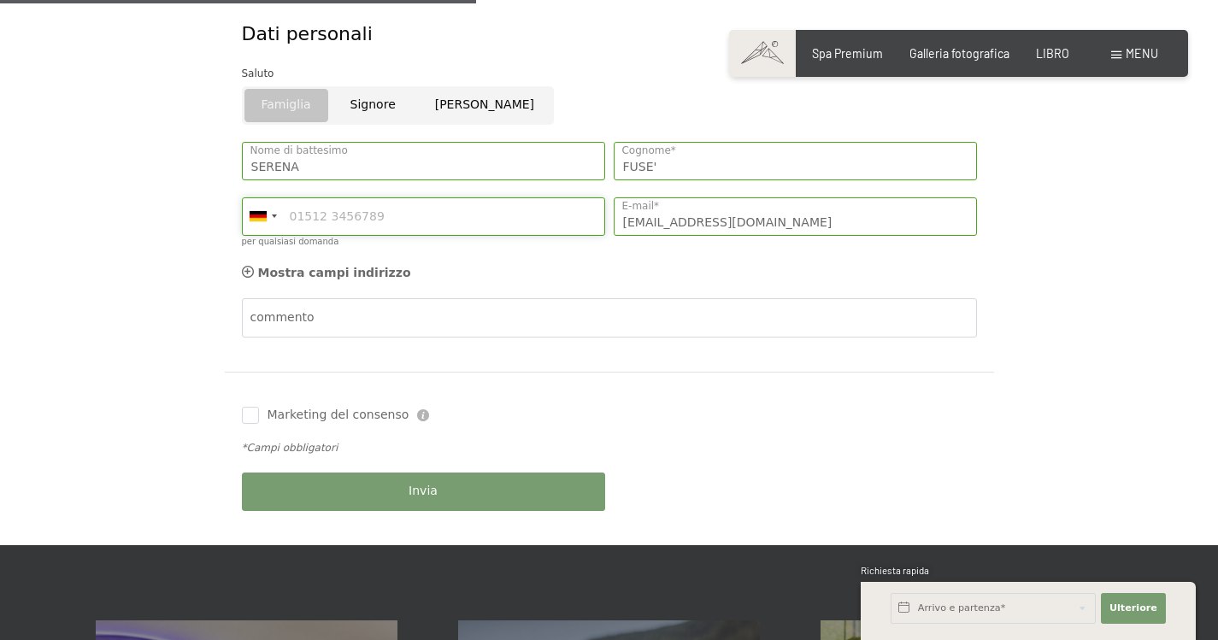  What do you see at coordinates (307, 33) in the screenshot?
I see `font: Dati personali` at bounding box center [307, 33].